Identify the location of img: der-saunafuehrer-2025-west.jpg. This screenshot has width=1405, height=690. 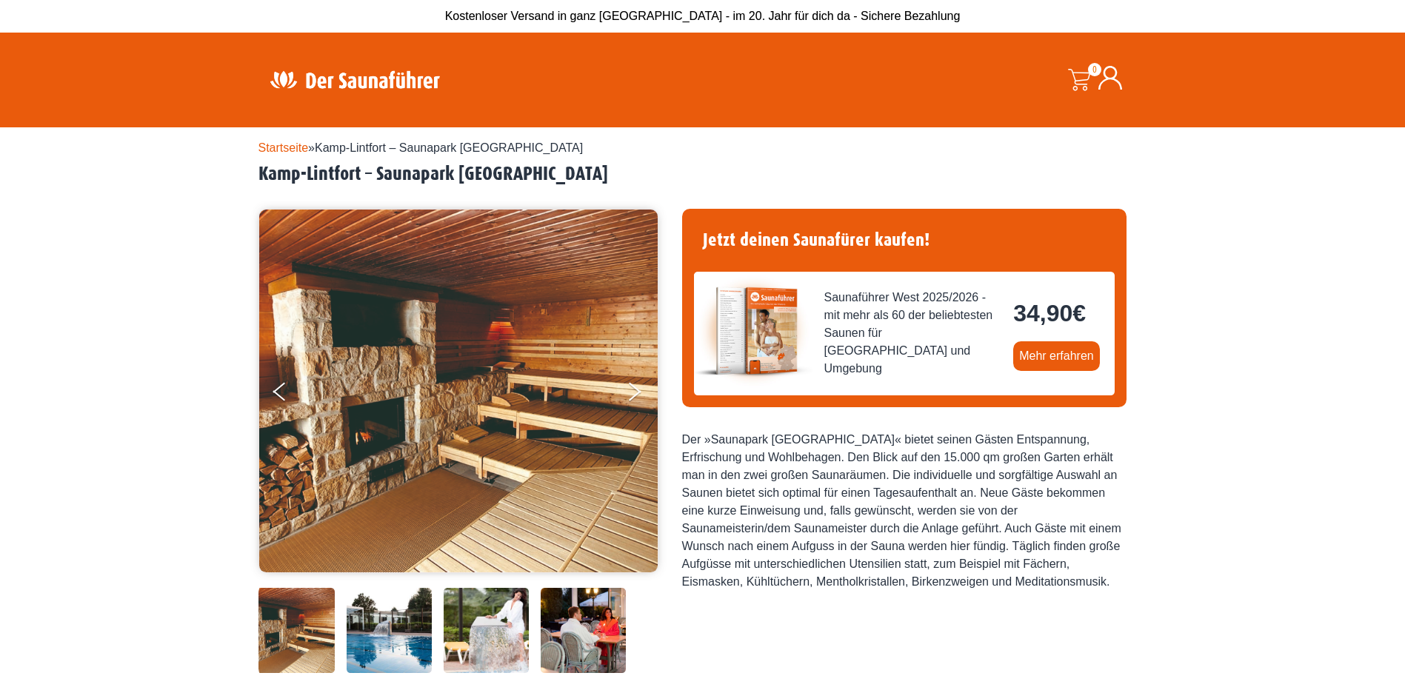
(753, 331).